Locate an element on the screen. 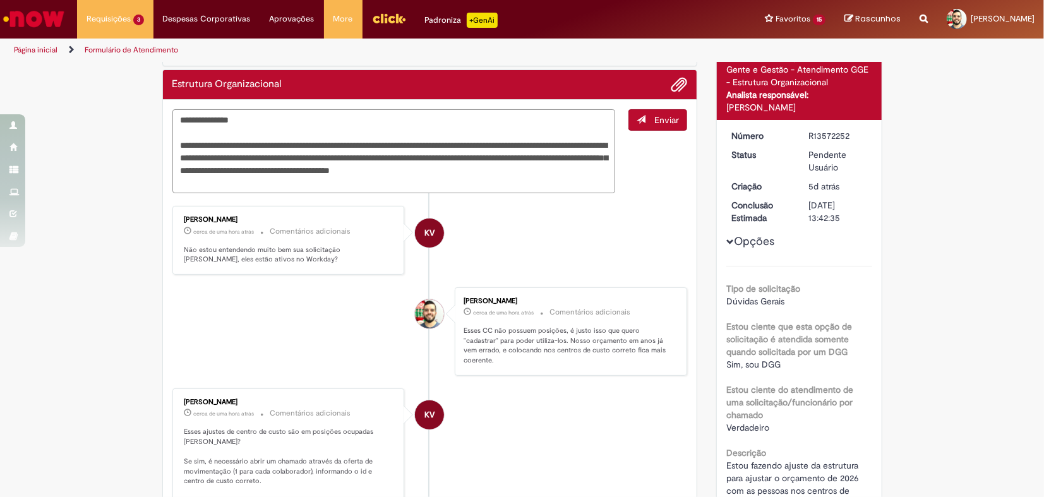 This screenshot has height=497, width=1044. span: More is located at coordinates (343, 19).